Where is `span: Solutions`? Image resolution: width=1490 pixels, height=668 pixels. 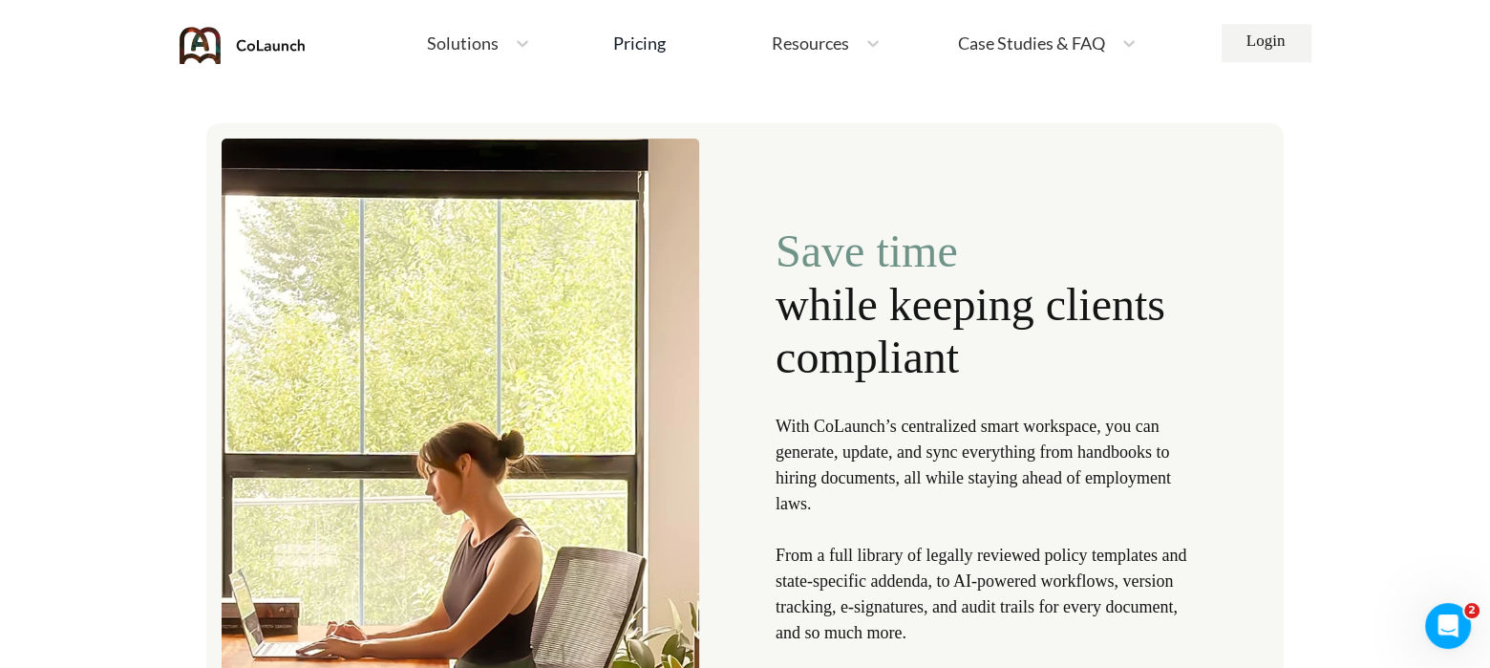
span: Solutions is located at coordinates (462, 43).